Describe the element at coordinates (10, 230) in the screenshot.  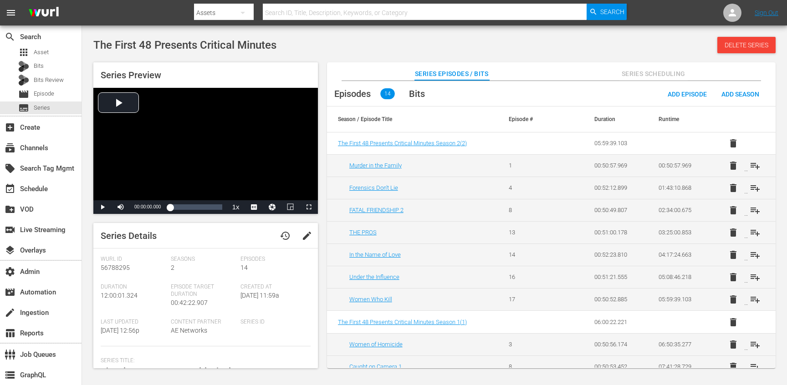
I see `span: Live Streaming` at that location.